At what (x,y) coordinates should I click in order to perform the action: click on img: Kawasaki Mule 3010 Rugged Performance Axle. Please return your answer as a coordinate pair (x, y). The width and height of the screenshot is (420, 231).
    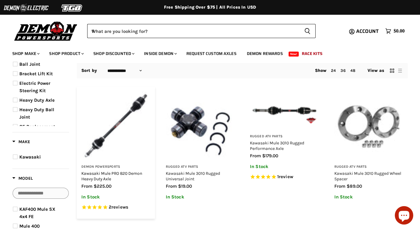
    Looking at the image, I should click on (284, 111).